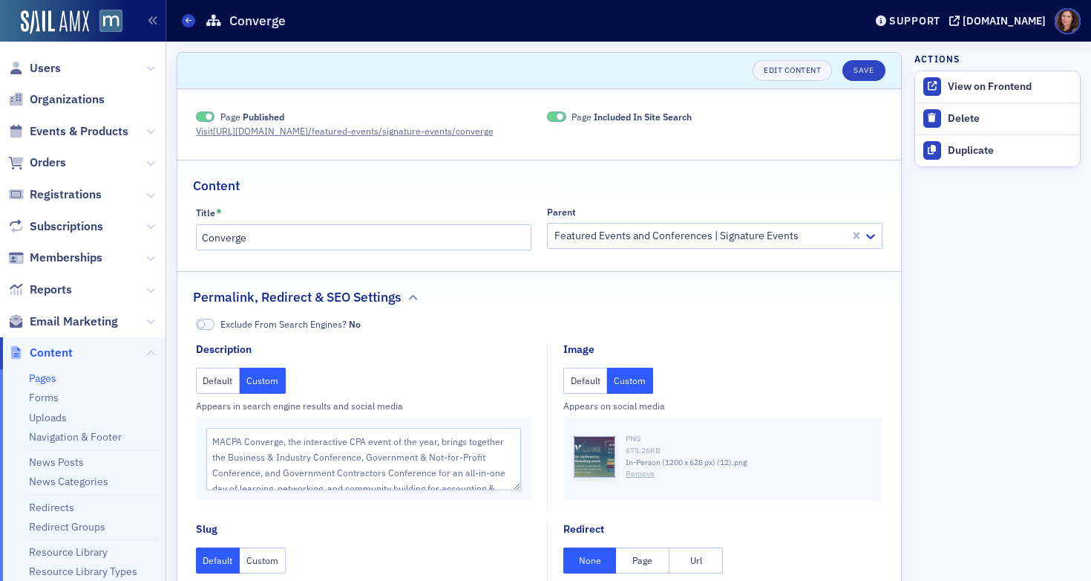 The height and width of the screenshot is (581, 1091). Describe the element at coordinates (998, 119) in the screenshot. I see `button: Delete` at that location.